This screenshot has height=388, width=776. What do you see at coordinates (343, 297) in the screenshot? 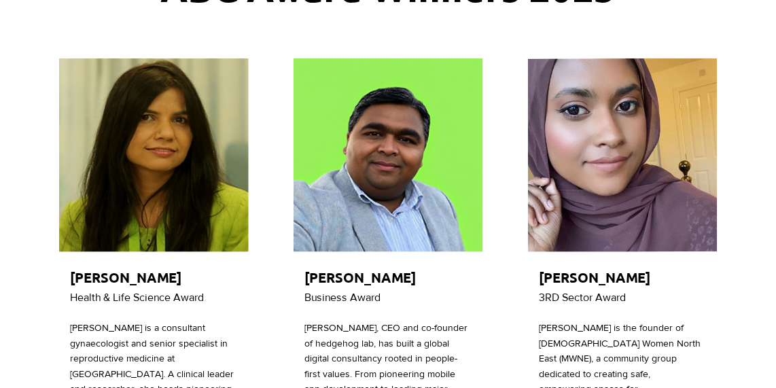
I see `span: Business Award` at bounding box center [343, 297].